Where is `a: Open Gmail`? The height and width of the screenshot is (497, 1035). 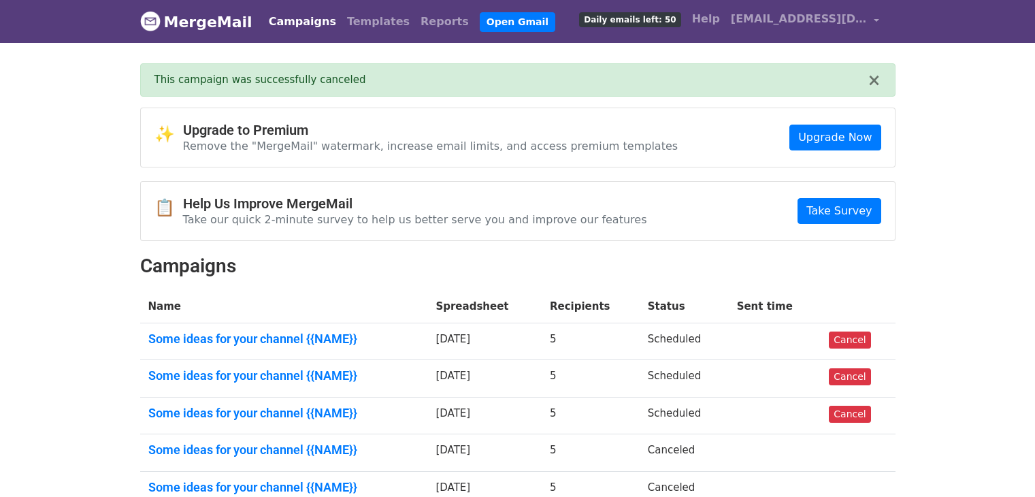
a: Open Gmail is located at coordinates (517, 22).